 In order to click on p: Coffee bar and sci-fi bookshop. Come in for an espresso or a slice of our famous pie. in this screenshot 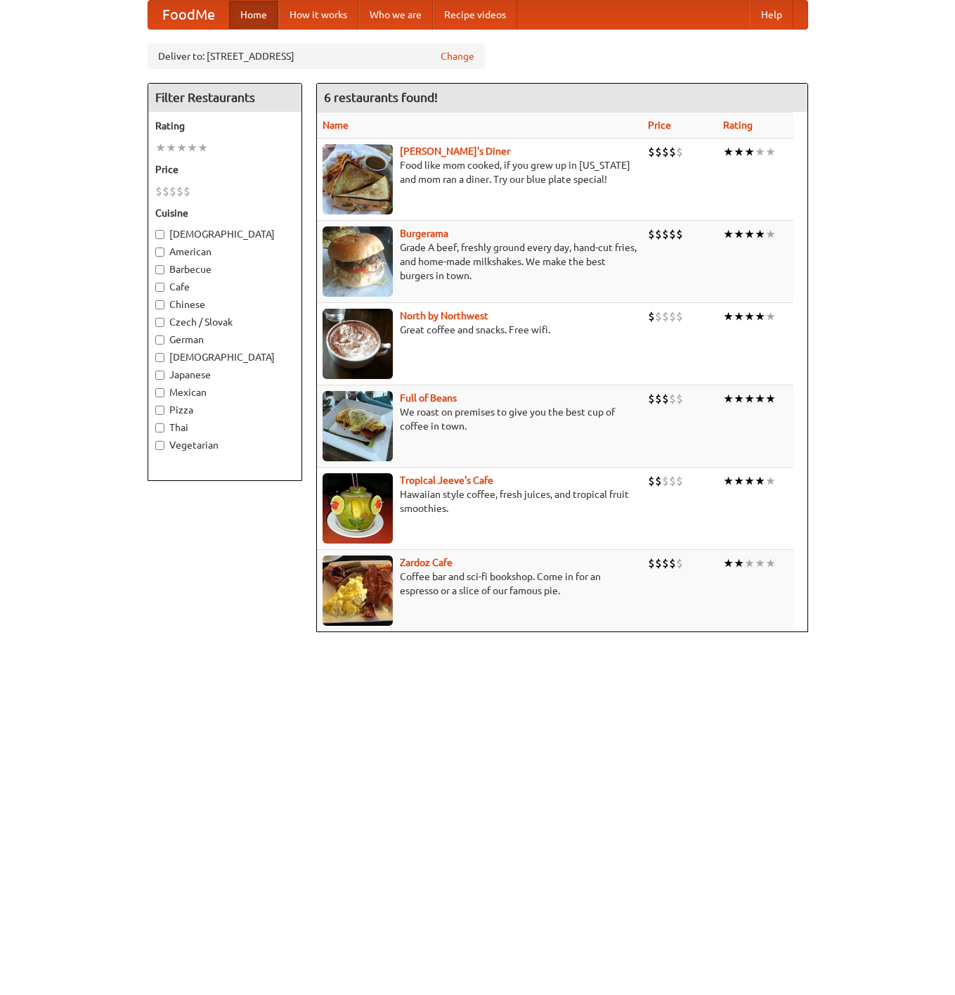, I will do `click(479, 583)`.